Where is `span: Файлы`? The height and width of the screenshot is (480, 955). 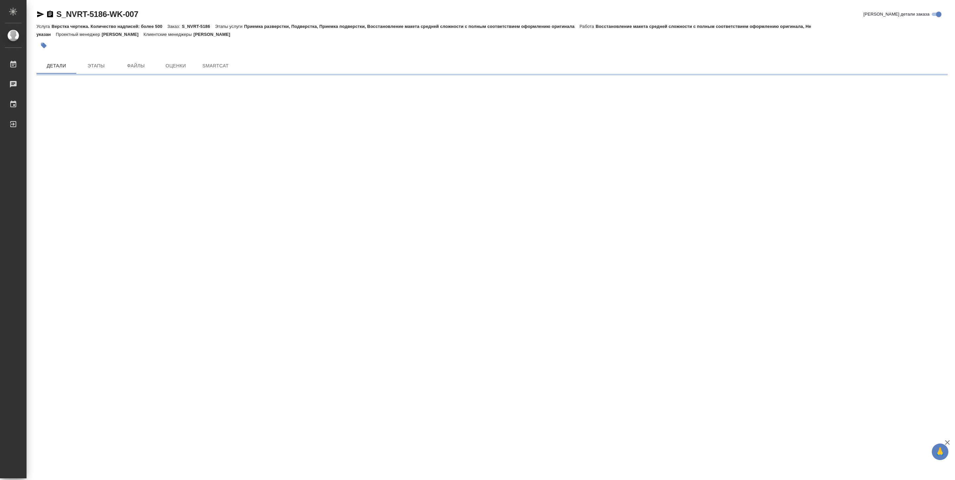 span: Файлы is located at coordinates (136, 66).